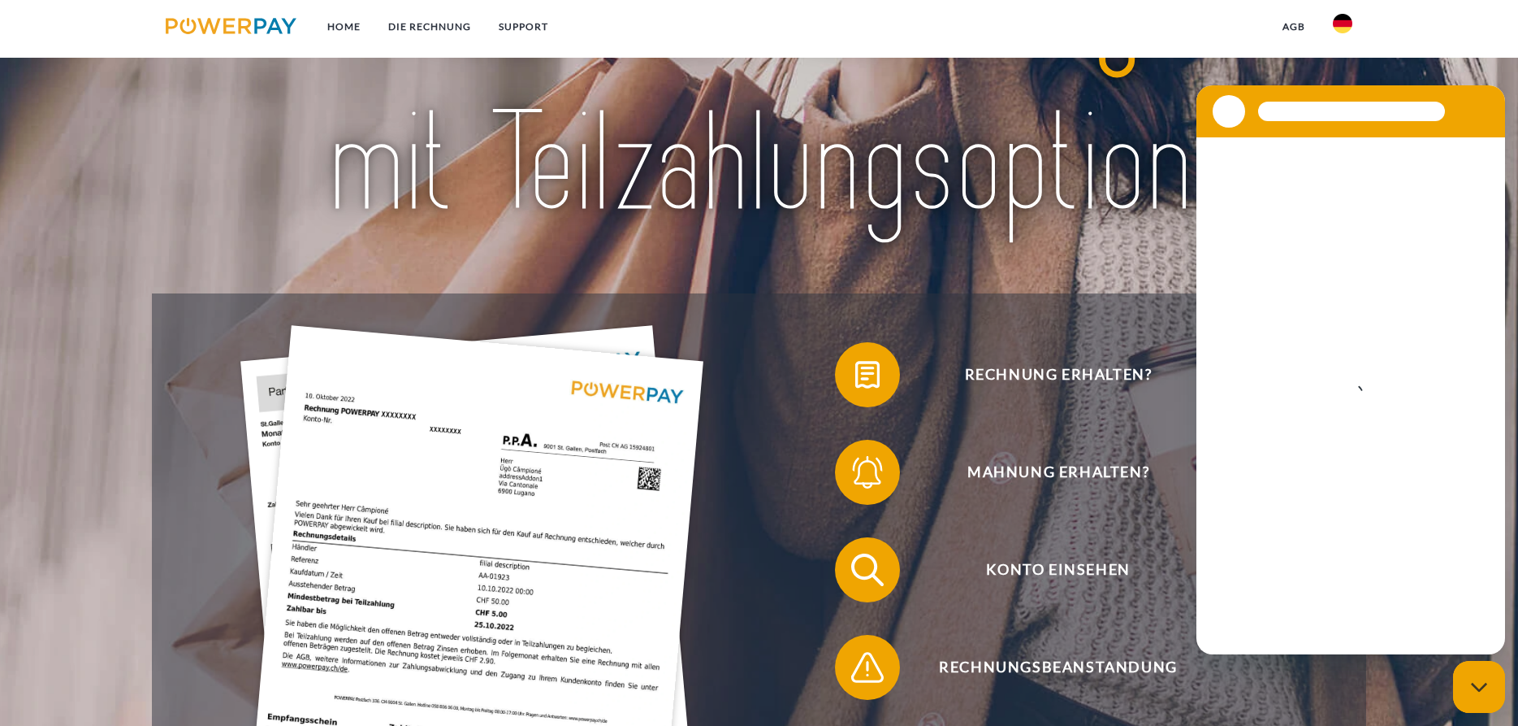  What do you see at coordinates (1059, 667) in the screenshot?
I see `span: Rechnungsbeanstandung` at bounding box center [1059, 667].